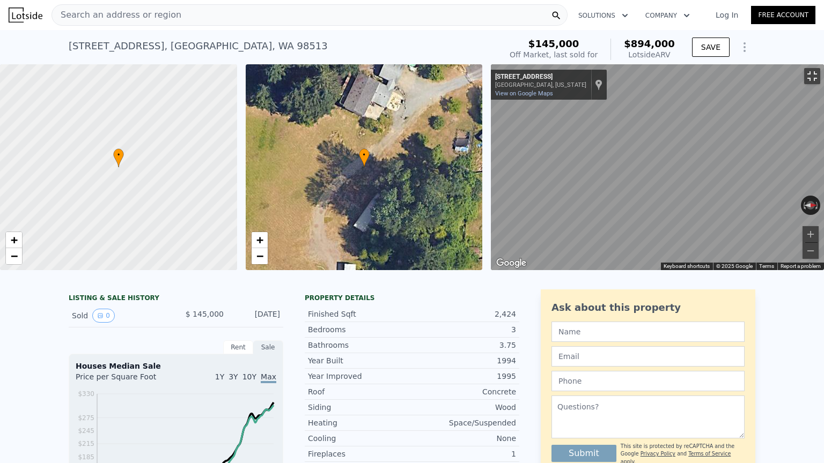 This screenshot has height=463, width=824. Describe the element at coordinates (86, 418) in the screenshot. I see `tspan: $275` at that location.